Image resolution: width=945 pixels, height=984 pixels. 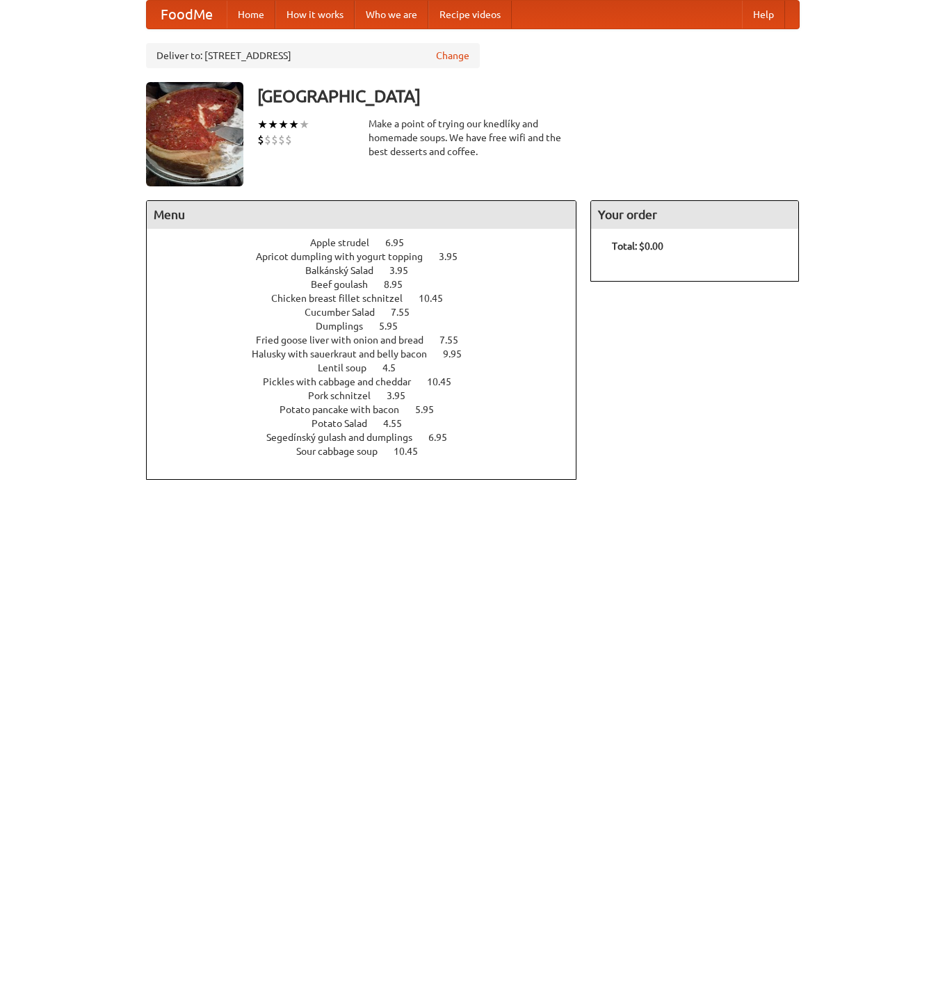 I want to click on img: angular.jpg, so click(x=195, y=134).